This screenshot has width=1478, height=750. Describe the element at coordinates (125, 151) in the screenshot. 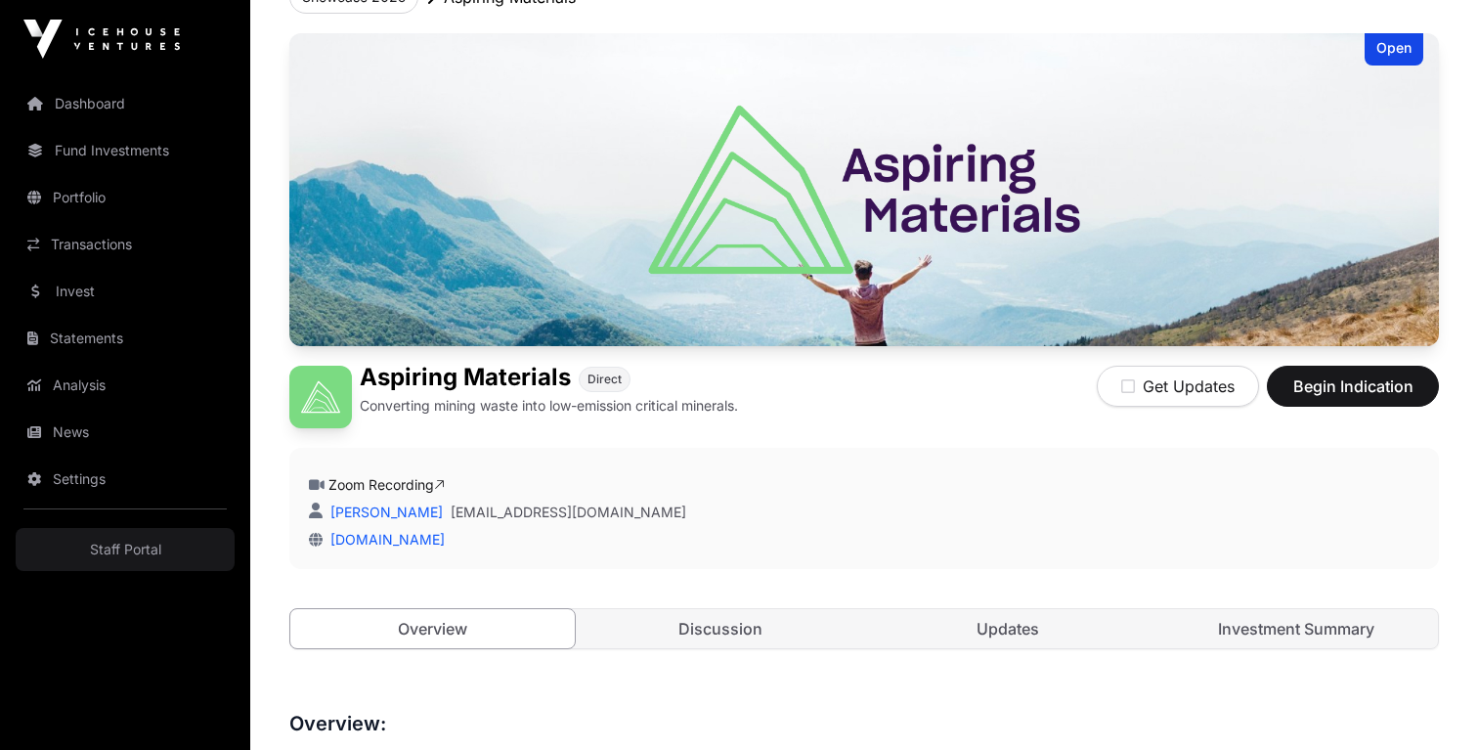

I see `a: Fund Investments` at that location.